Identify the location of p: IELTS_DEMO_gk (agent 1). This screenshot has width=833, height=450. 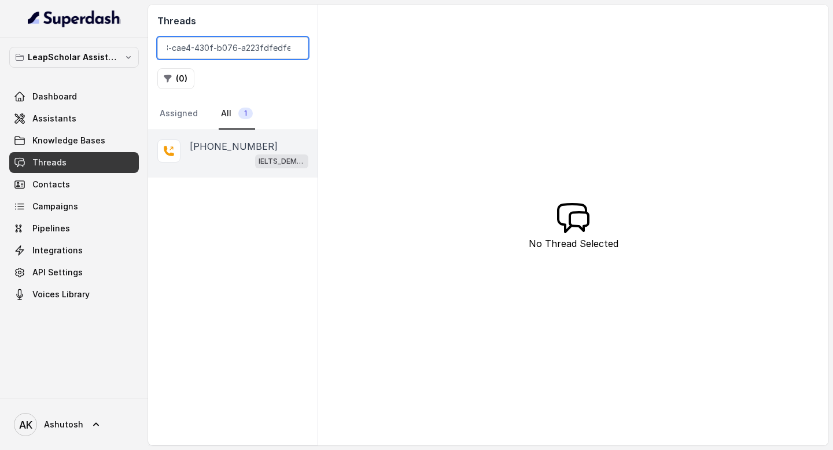
(282, 161).